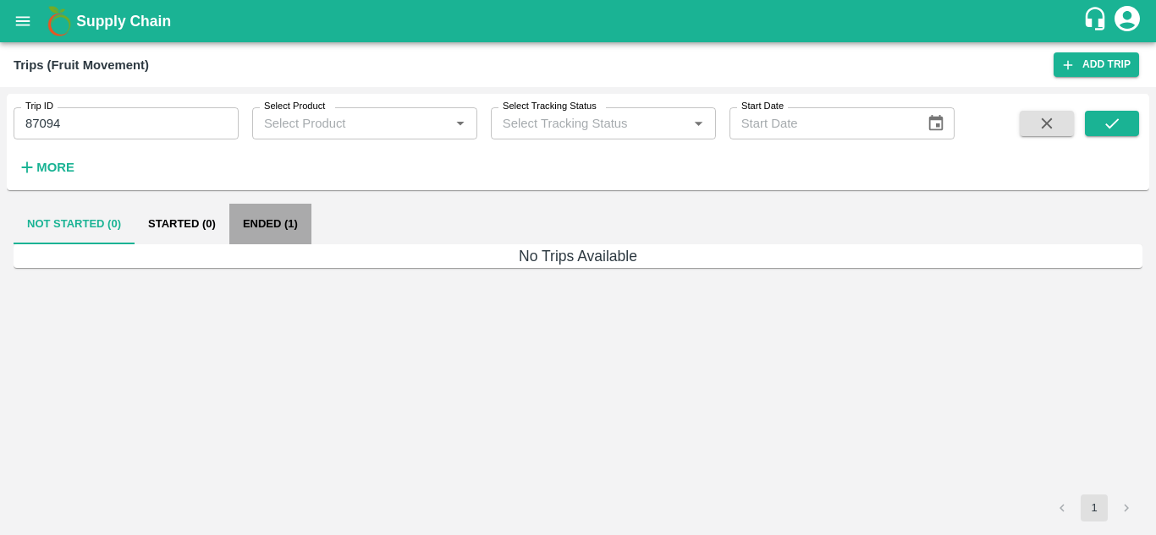 This screenshot has width=1156, height=535. Describe the element at coordinates (1127, 21) in the screenshot. I see `div: account of current user` at that location.